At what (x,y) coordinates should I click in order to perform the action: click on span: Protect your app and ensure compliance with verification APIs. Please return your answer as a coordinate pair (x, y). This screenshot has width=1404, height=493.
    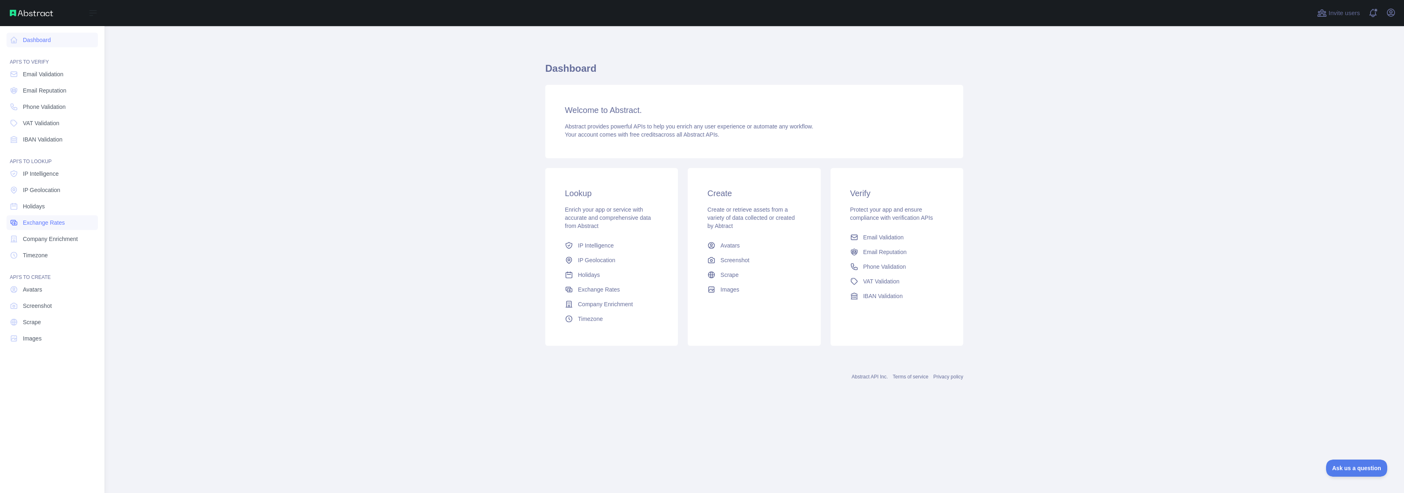
    Looking at the image, I should click on (891, 214).